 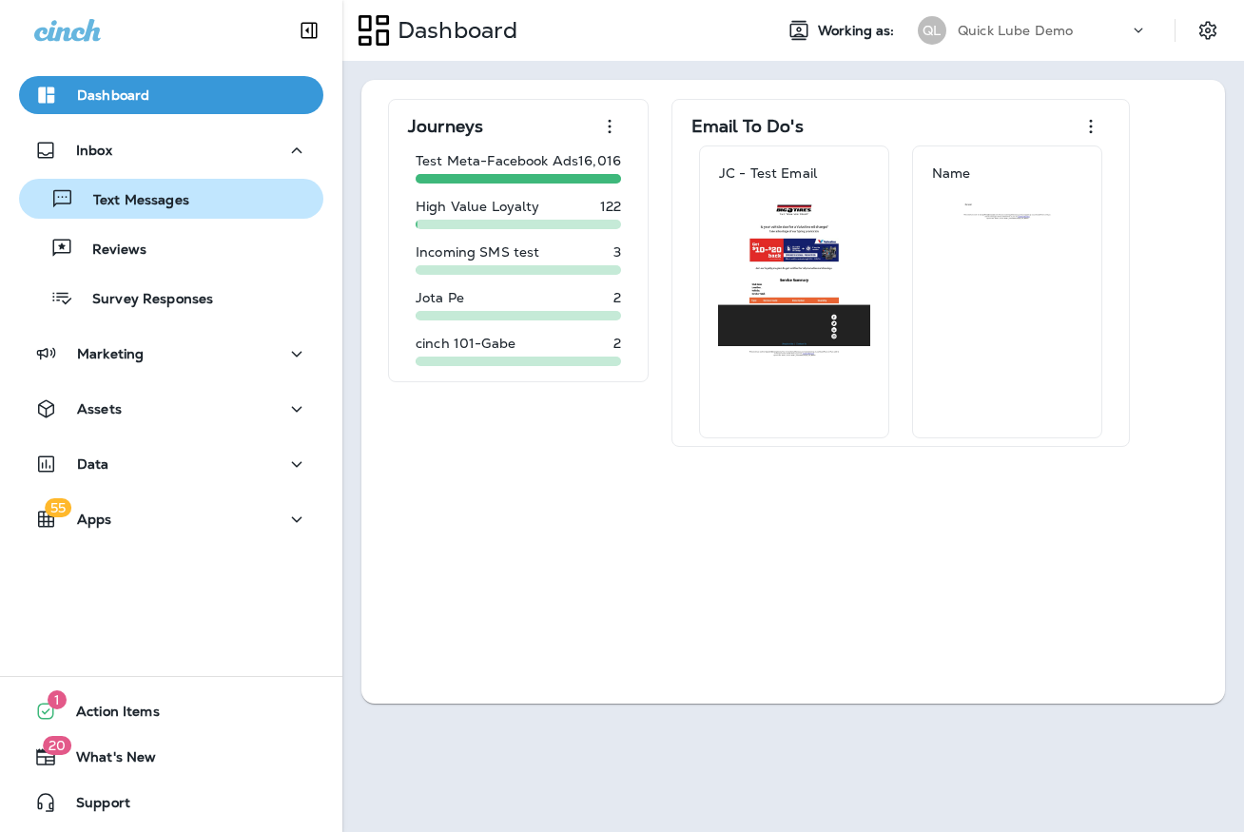 What do you see at coordinates (445, 126) in the screenshot?
I see `p: Journeys` at bounding box center [445, 126].